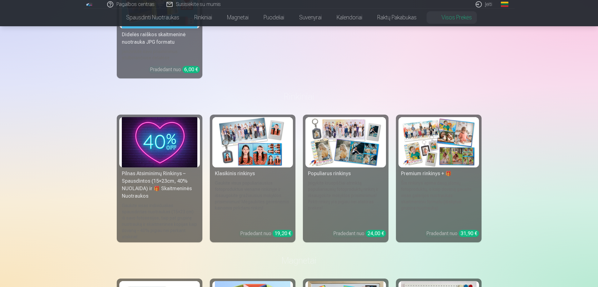 The image size is (598, 287). Describe the element at coordinates (299, 97) in the screenshot. I see `h3: Rinkiniai` at that location.